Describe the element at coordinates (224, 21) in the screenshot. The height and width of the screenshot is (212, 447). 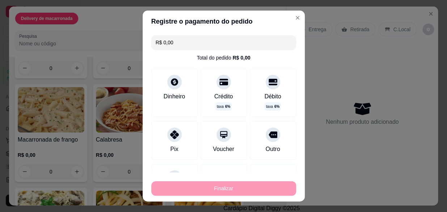
I see `header: Registre o pagamento do pedido` at that location.